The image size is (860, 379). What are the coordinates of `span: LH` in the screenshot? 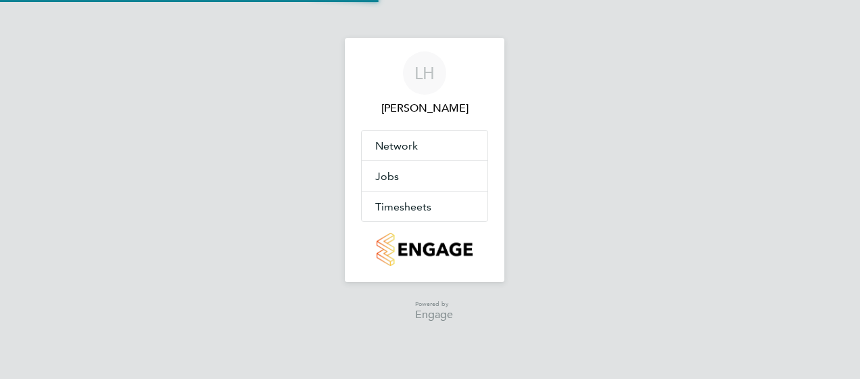 It's located at (425, 73).